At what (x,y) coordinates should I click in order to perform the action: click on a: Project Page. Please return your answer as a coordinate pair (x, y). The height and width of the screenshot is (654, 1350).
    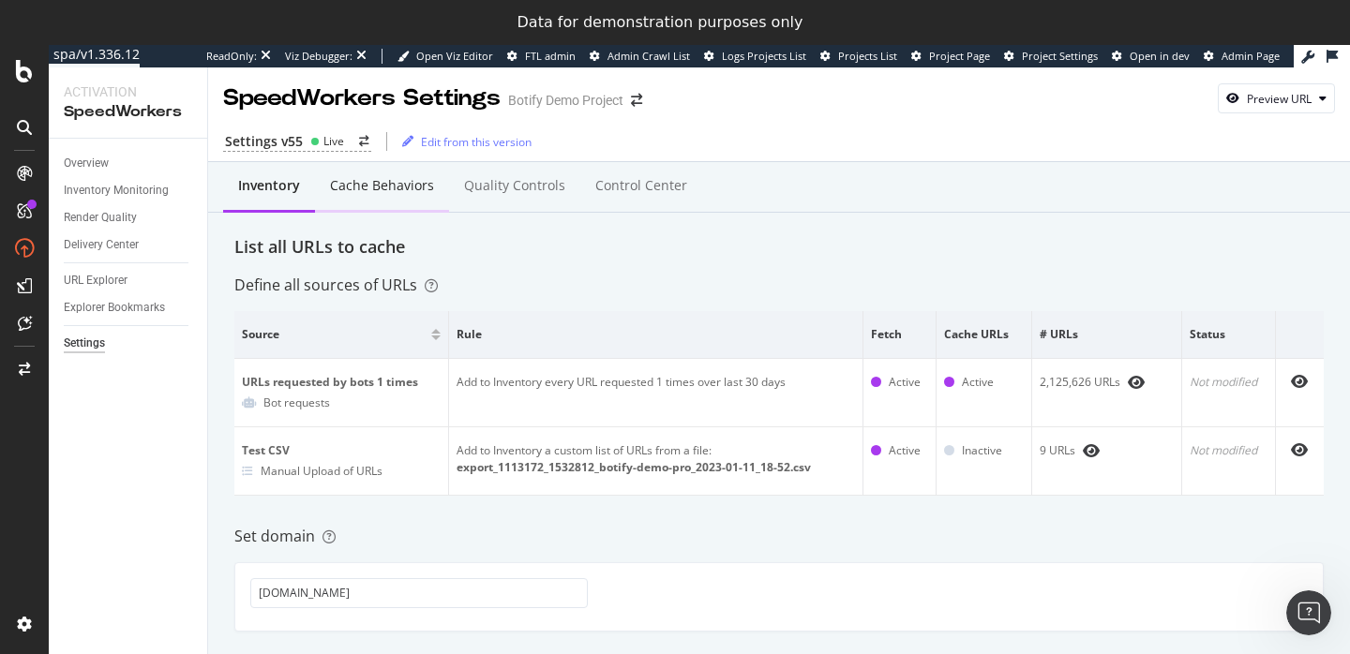
    Looking at the image, I should click on (950, 56).